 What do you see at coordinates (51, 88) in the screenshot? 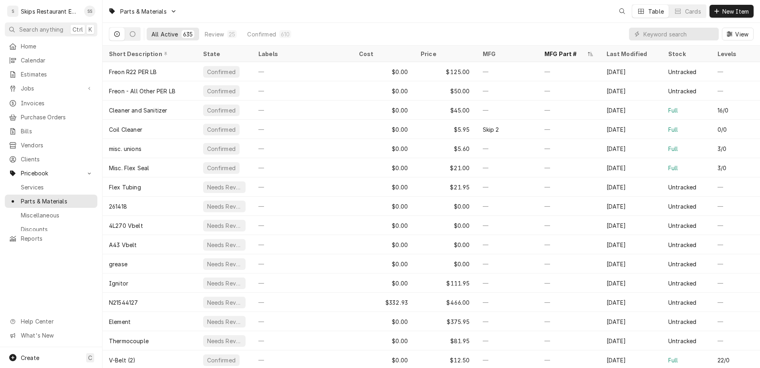
I see `a: Go to Jobs` at bounding box center [51, 88].